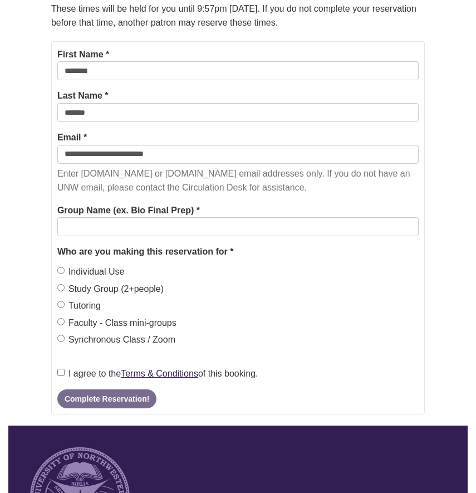 The image size is (476, 493). I want to click on input: Individual Use, so click(61, 270).